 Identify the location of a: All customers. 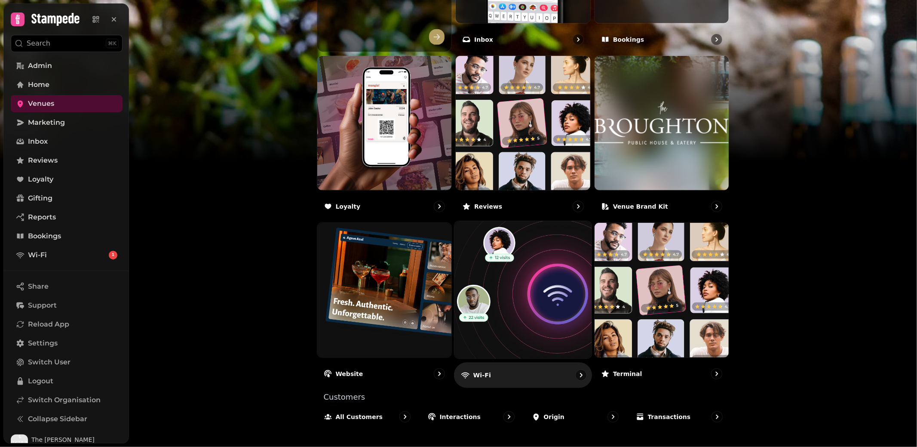
(367, 416).